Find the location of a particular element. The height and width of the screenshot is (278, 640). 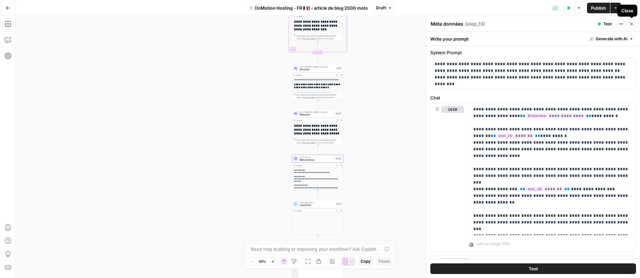

g: Edge from step_1 to step_10 is located at coordinates (317, 104).